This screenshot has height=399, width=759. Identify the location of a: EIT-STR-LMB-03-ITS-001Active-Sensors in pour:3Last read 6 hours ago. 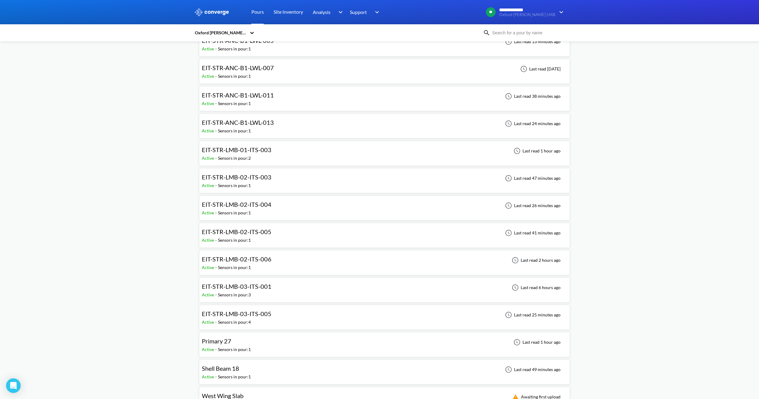
(384, 287).